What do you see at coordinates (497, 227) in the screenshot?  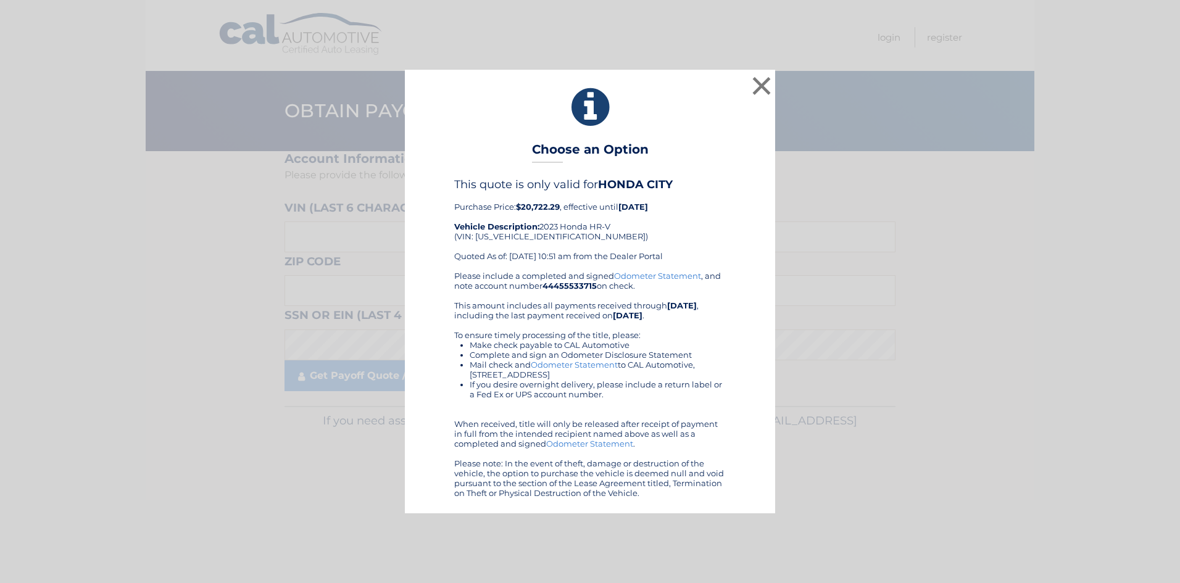 I see `strong: Vehicle Description:` at bounding box center [497, 227].